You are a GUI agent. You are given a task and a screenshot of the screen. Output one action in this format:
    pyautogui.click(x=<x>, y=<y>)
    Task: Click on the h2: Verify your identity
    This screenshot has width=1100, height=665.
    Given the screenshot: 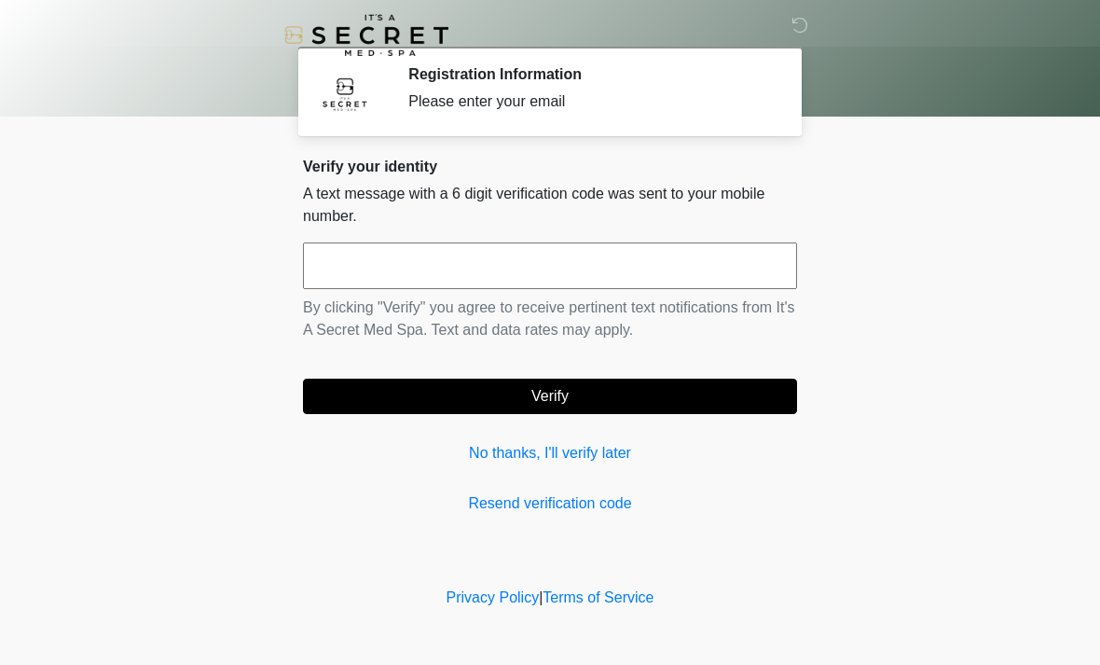 What is the action you would take?
    pyautogui.click(x=550, y=166)
    